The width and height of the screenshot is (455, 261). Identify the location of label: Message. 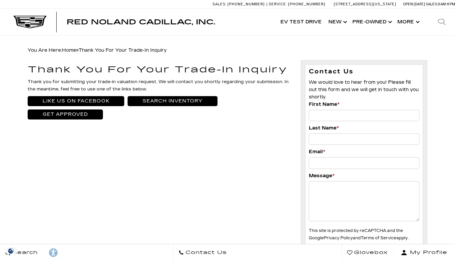
(322, 176).